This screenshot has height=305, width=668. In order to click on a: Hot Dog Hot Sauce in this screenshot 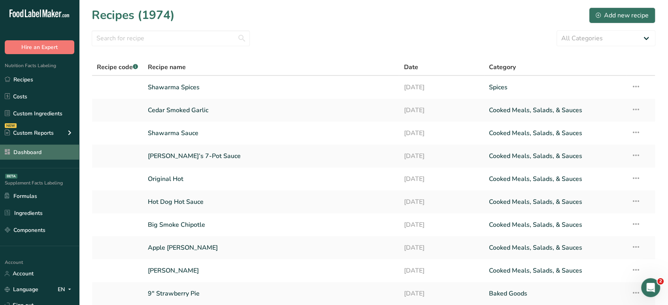, I will do `click(271, 202)`.